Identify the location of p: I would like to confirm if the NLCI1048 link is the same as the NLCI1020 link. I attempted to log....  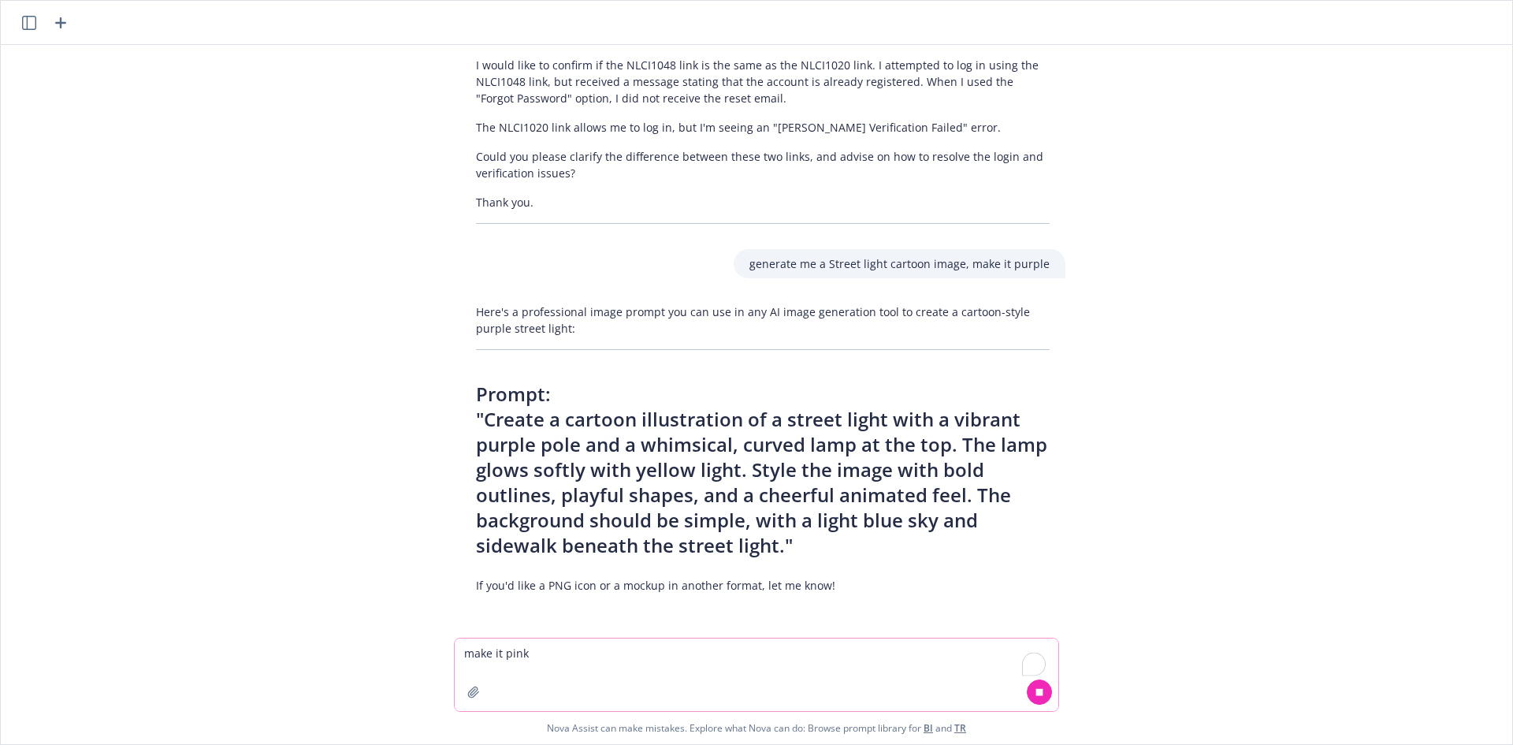
(763, 81).